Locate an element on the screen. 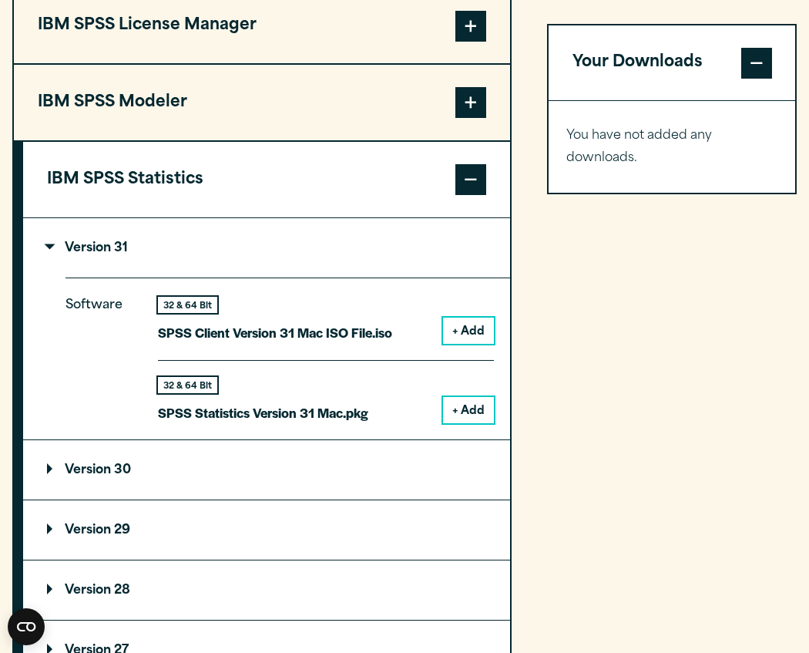 The image size is (809, 653). summary: Version 30 is located at coordinates (267, 469).